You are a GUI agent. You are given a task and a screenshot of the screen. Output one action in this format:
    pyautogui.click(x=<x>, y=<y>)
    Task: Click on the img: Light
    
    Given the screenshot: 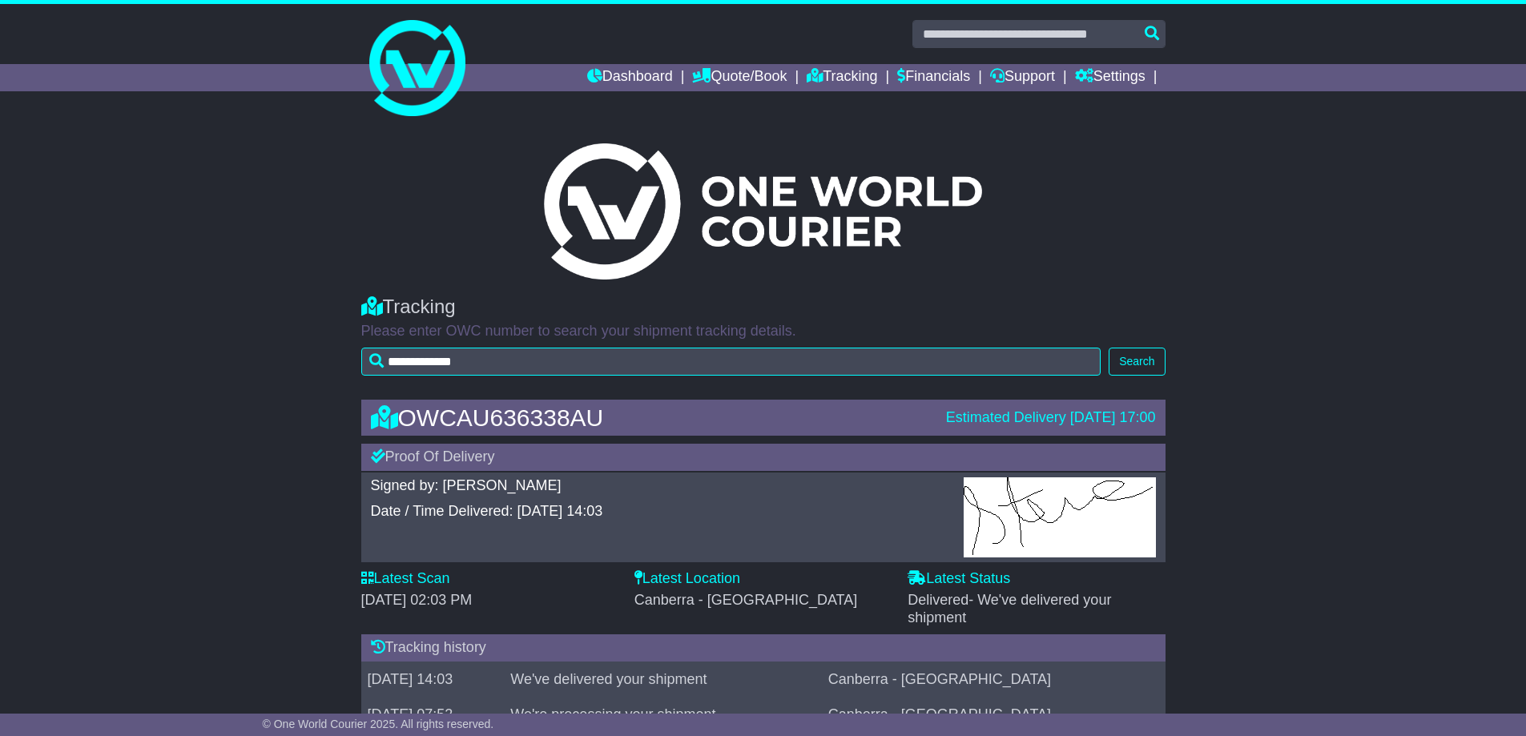 What is the action you would take?
    pyautogui.click(x=762, y=211)
    